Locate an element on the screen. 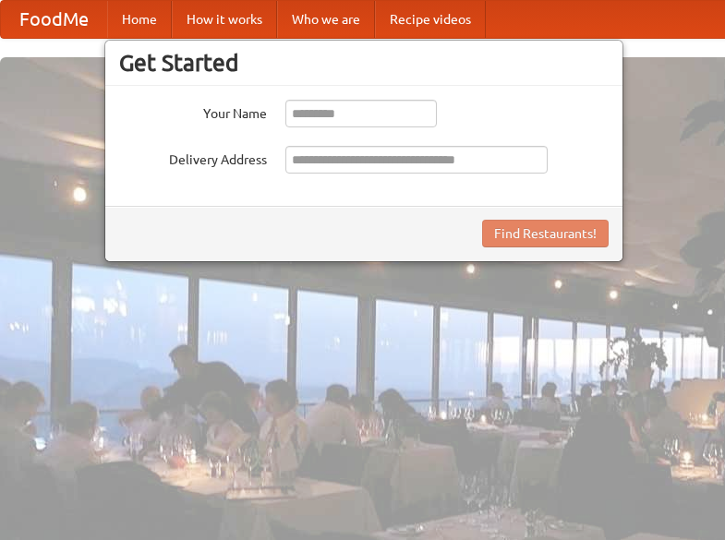  a: Who we are is located at coordinates (326, 19).